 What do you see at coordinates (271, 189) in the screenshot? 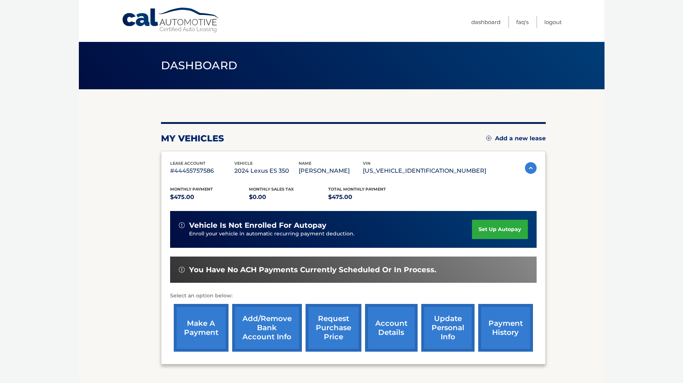
I see `span: Monthly sales Tax` at bounding box center [271, 189].